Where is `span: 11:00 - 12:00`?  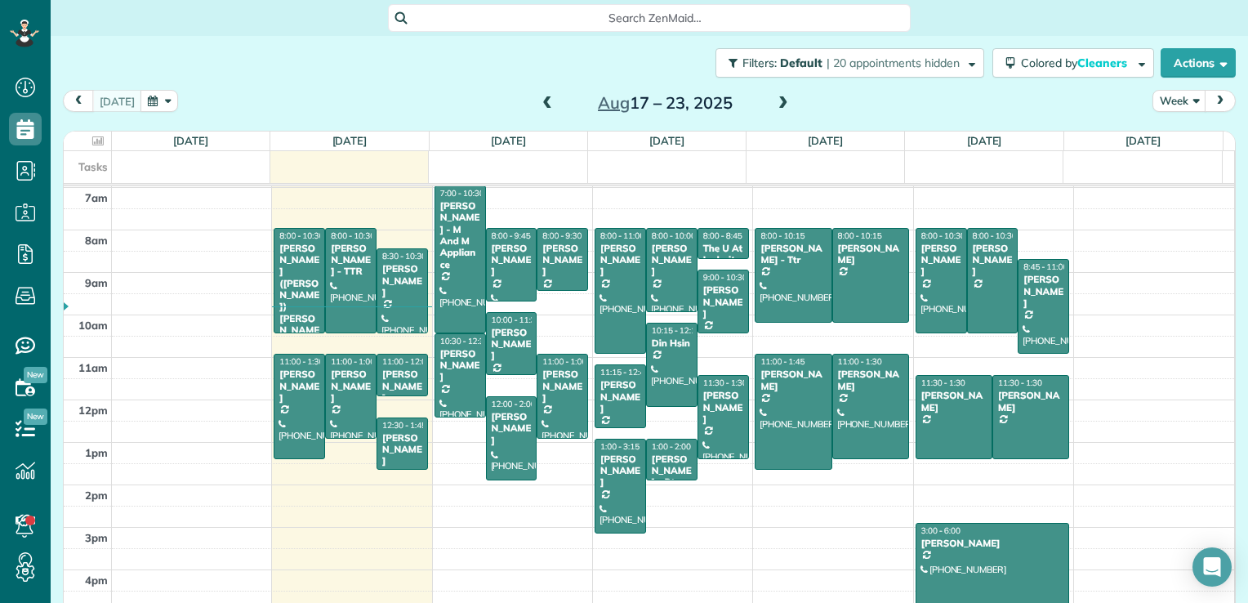
span: 11:00 - 12:00 is located at coordinates (407, 361).